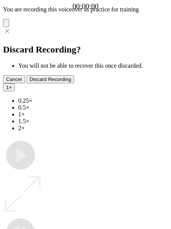 The height and width of the screenshot is (229, 171). I want to click on li: 0.25×, so click(93, 101).